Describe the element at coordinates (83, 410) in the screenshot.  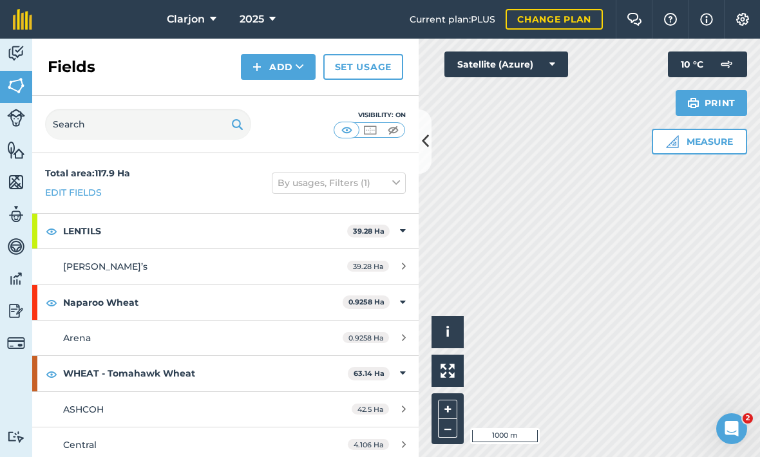
I see `span: ASHCOH` at that location.